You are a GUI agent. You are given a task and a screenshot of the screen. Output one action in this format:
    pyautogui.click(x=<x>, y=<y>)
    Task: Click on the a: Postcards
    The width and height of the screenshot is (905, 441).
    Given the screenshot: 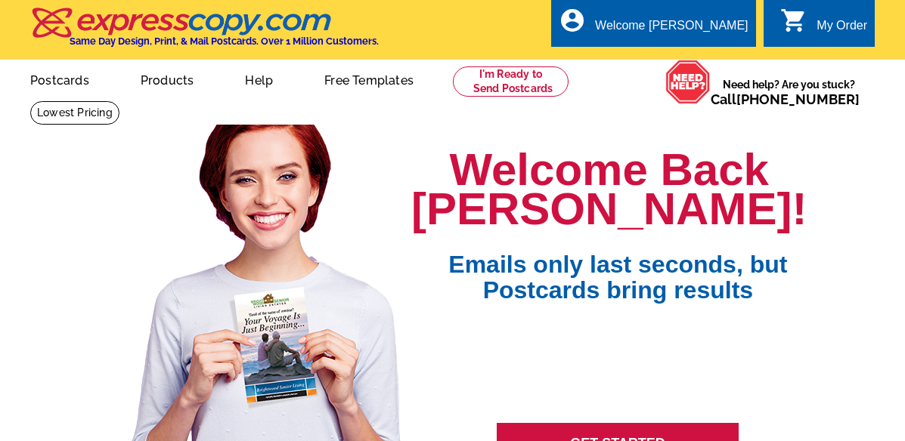 What is the action you would take?
    pyautogui.click(x=60, y=79)
    